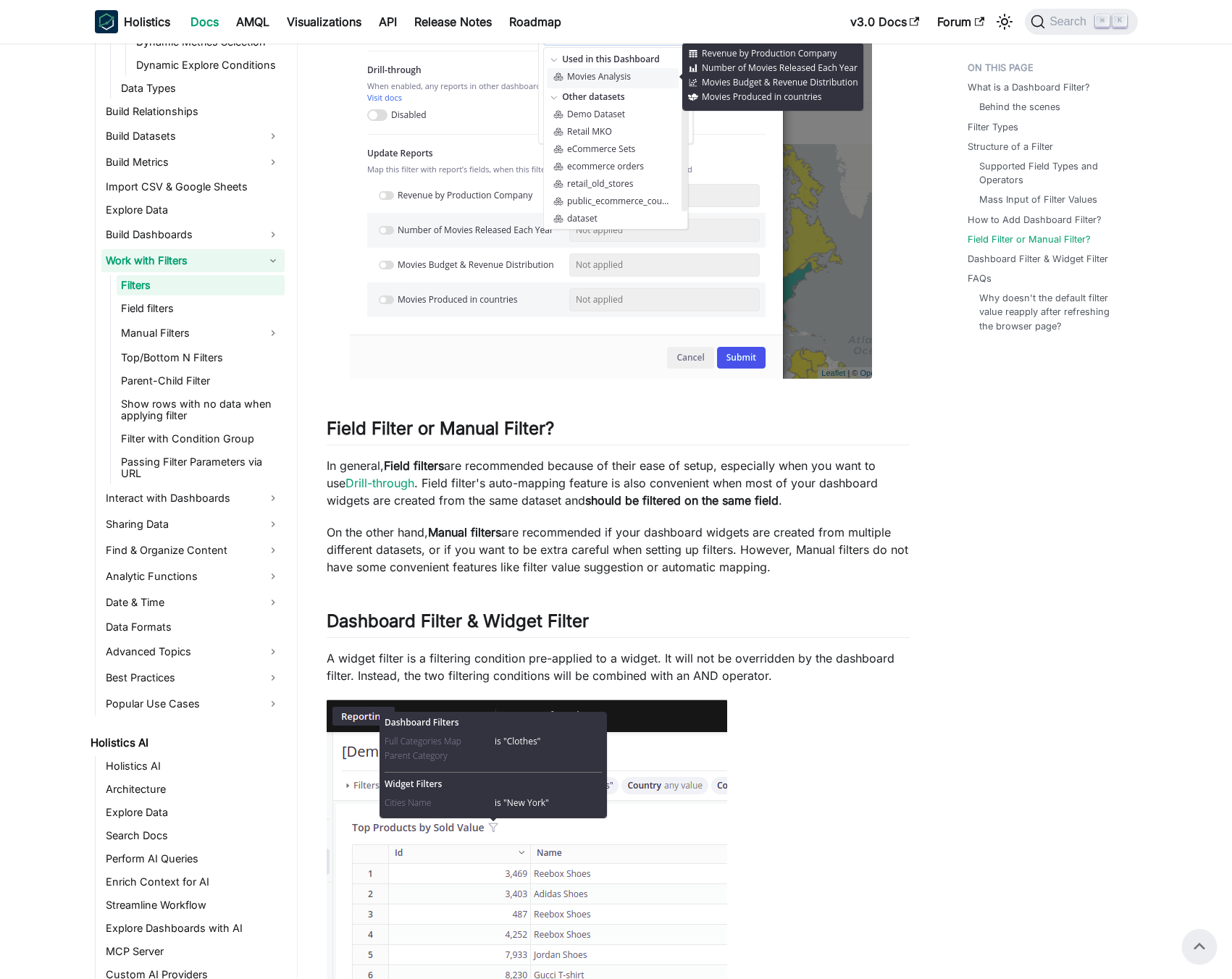  What do you see at coordinates (208, 65) in the screenshot?
I see `a: Dynamic Explore Conditions` at bounding box center [208, 65].